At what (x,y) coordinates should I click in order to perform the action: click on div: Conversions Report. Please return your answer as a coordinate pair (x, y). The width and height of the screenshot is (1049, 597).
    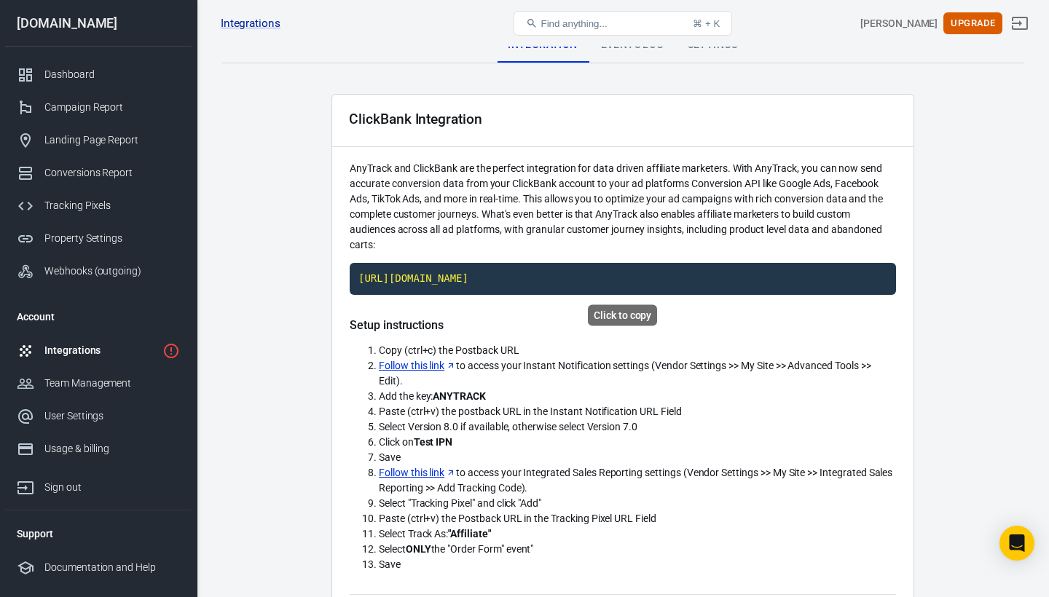
    Looking at the image, I should click on (112, 173).